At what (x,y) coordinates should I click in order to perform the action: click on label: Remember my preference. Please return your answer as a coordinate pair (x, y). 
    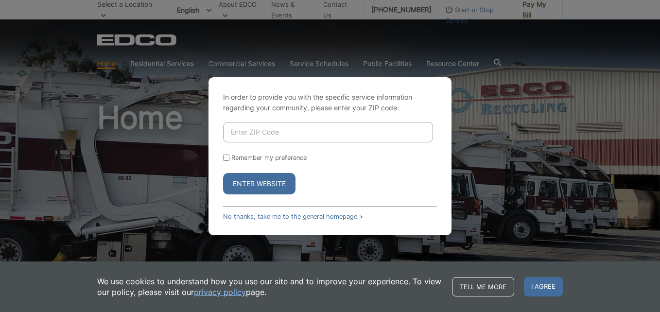
    Looking at the image, I should click on (269, 157).